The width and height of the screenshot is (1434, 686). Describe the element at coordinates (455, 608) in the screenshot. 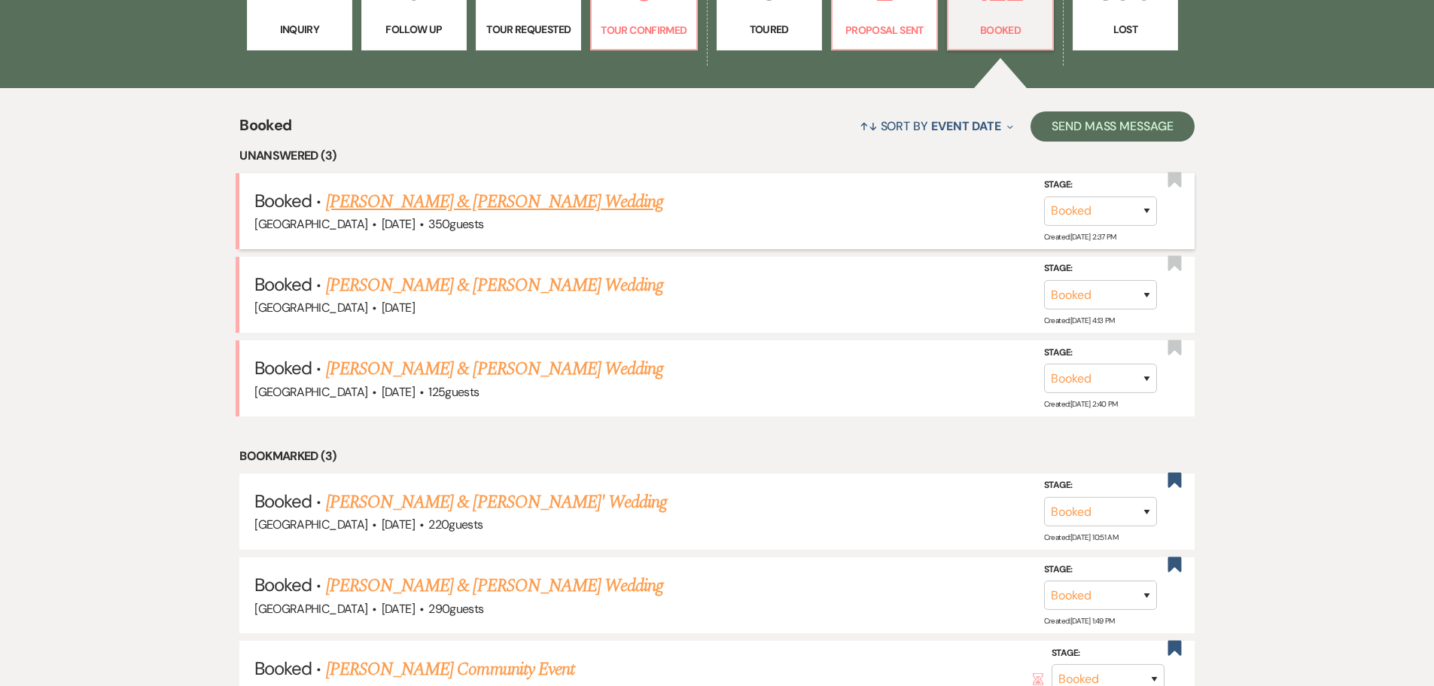

I see `span: 290 guests` at that location.